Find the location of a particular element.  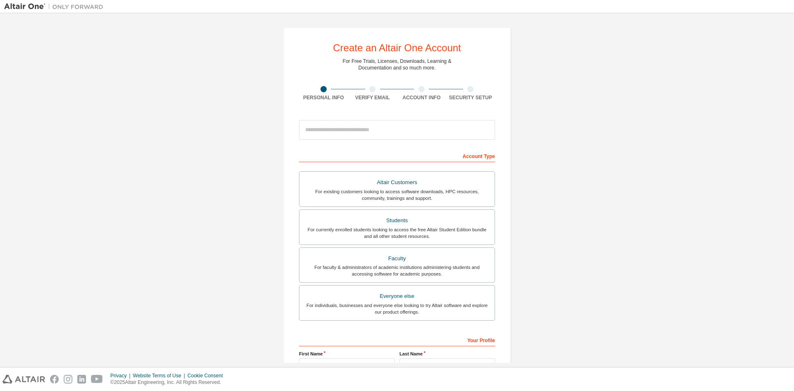

div: For individuals, businesses and everyone else looking to try Altair software and explore our prod... is located at coordinates (397, 309).